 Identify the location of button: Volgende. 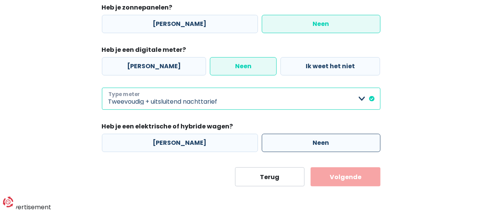
(345, 177).